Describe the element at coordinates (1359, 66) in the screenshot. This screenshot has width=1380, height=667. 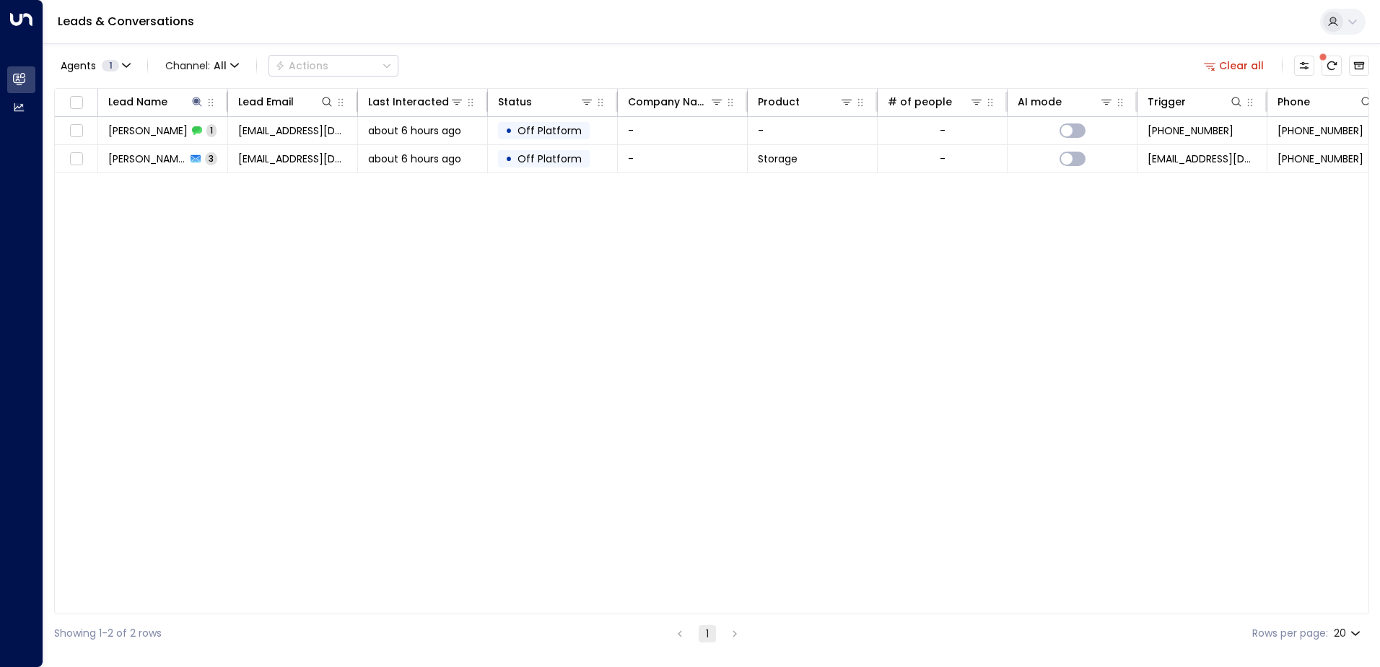
I see `button: Archived Leads` at that location.